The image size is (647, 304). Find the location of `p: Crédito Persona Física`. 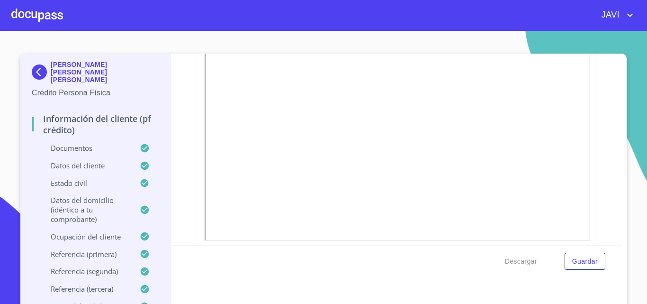

p: Crédito Persona Física is located at coordinates (95, 93).